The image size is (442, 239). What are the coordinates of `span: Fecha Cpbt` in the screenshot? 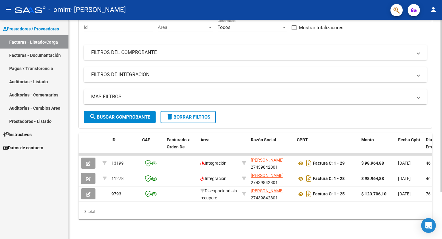 It's located at (409, 140).